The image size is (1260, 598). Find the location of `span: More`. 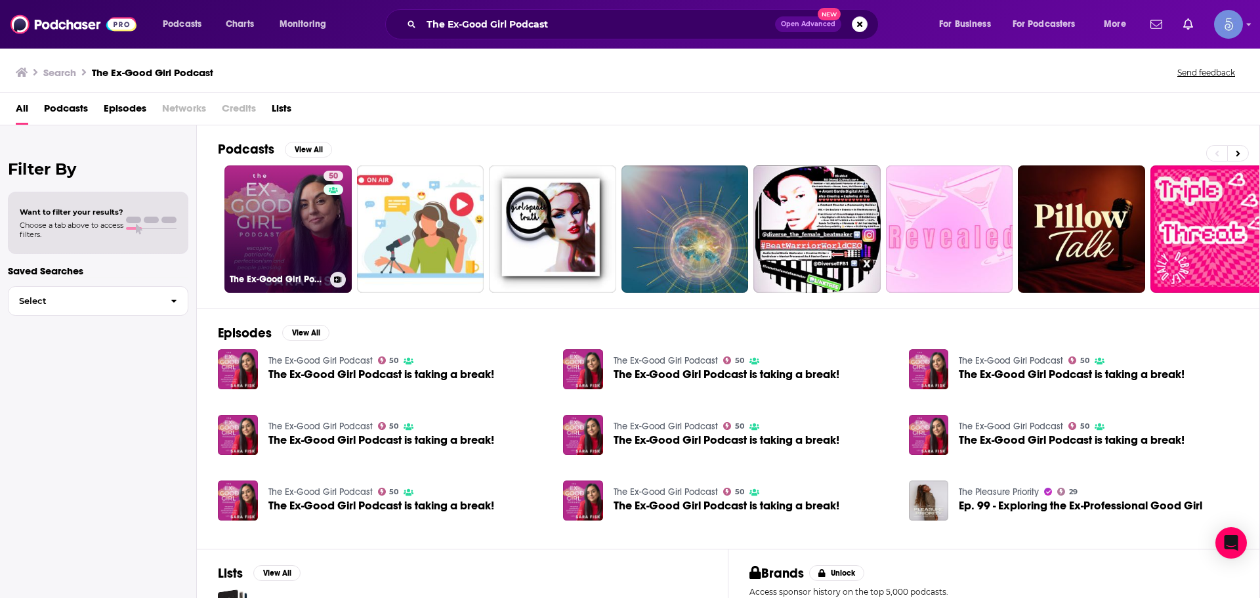

span: More is located at coordinates (1115, 24).